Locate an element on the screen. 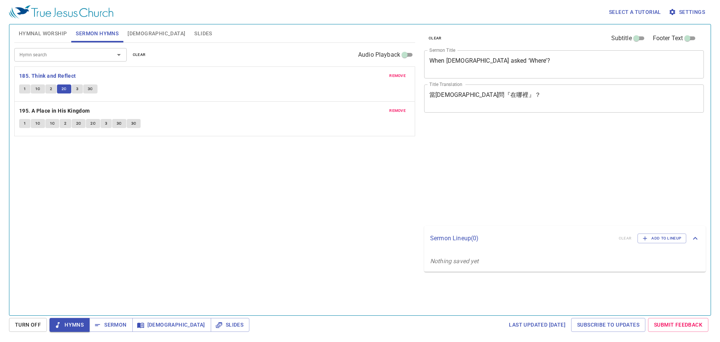  span: Audio Playback is located at coordinates (379, 55).